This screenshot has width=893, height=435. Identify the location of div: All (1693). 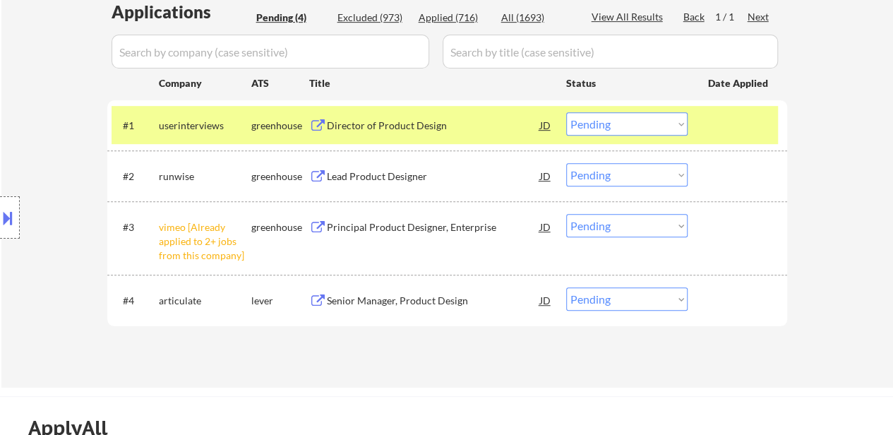
(536, 18).